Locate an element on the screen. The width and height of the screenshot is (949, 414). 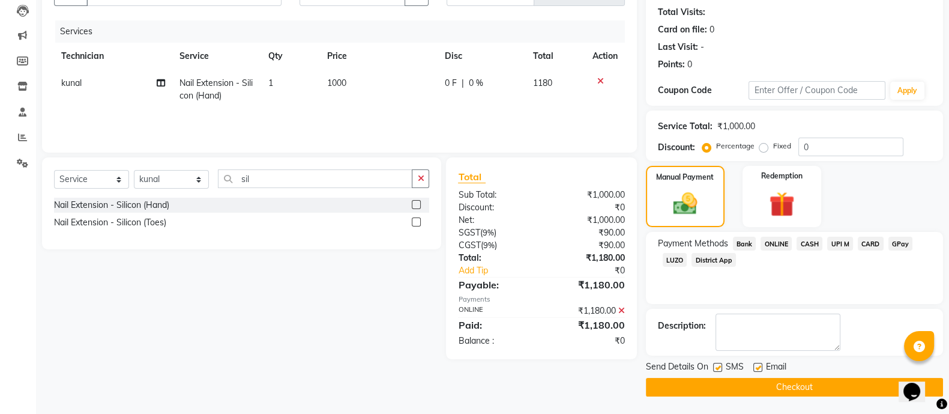
div: Description: is located at coordinates (682, 325).